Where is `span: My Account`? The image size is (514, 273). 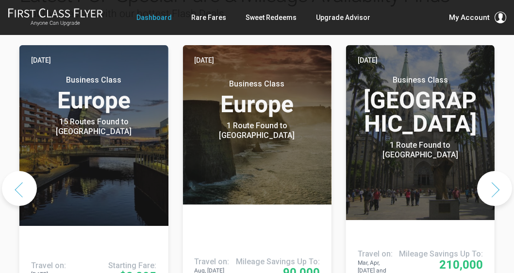
span: My Account is located at coordinates (470, 17).